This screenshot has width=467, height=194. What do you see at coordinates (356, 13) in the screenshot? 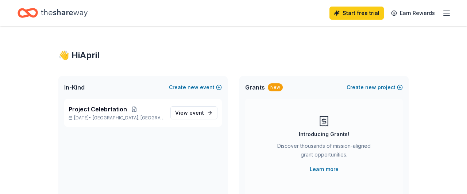
I see `a: Start free trial` at bounding box center [356, 13].